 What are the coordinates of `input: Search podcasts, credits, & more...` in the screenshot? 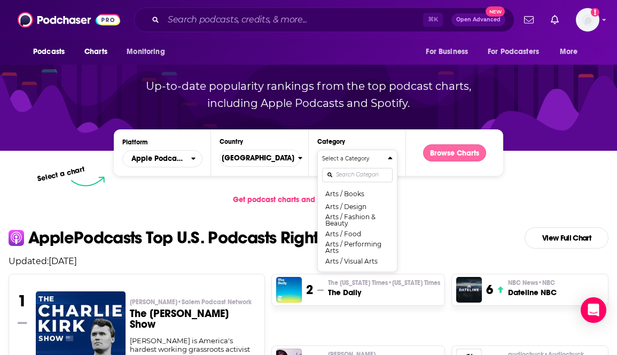 It's located at (293, 20).